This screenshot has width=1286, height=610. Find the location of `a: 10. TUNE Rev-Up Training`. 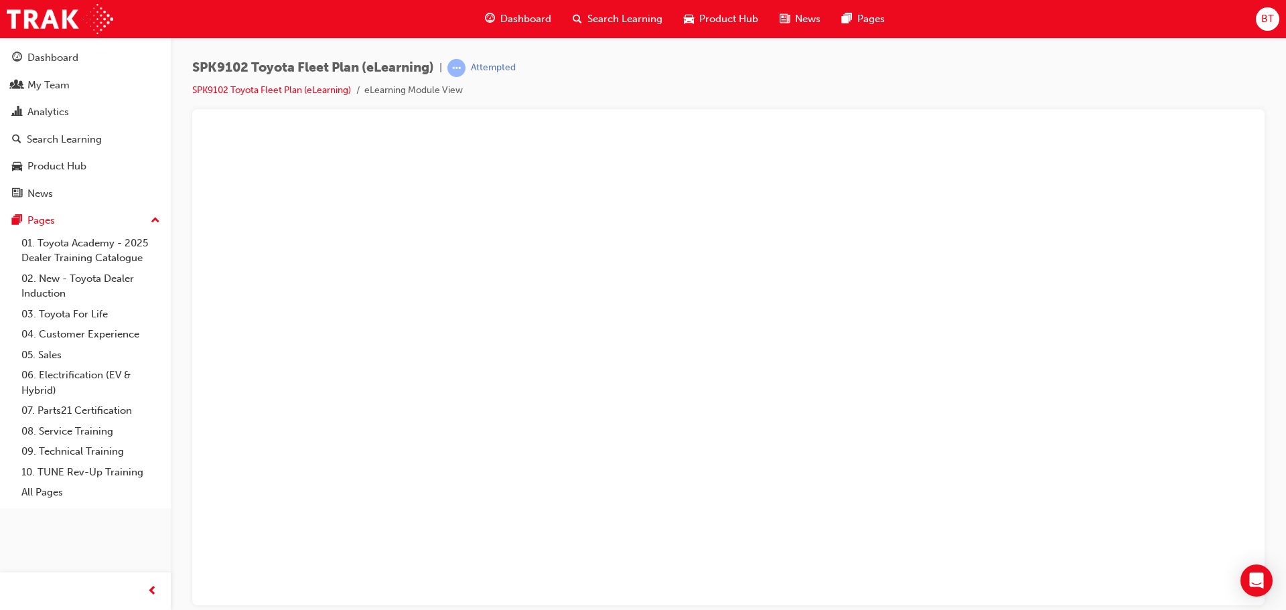

a: 10. TUNE Rev-Up Training is located at coordinates (90, 472).